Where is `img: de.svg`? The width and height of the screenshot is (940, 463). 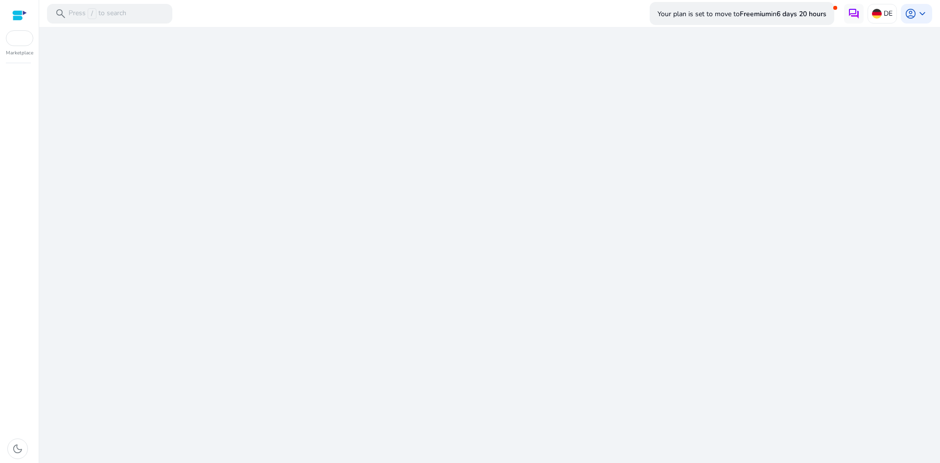 img: de.svg is located at coordinates (877, 14).